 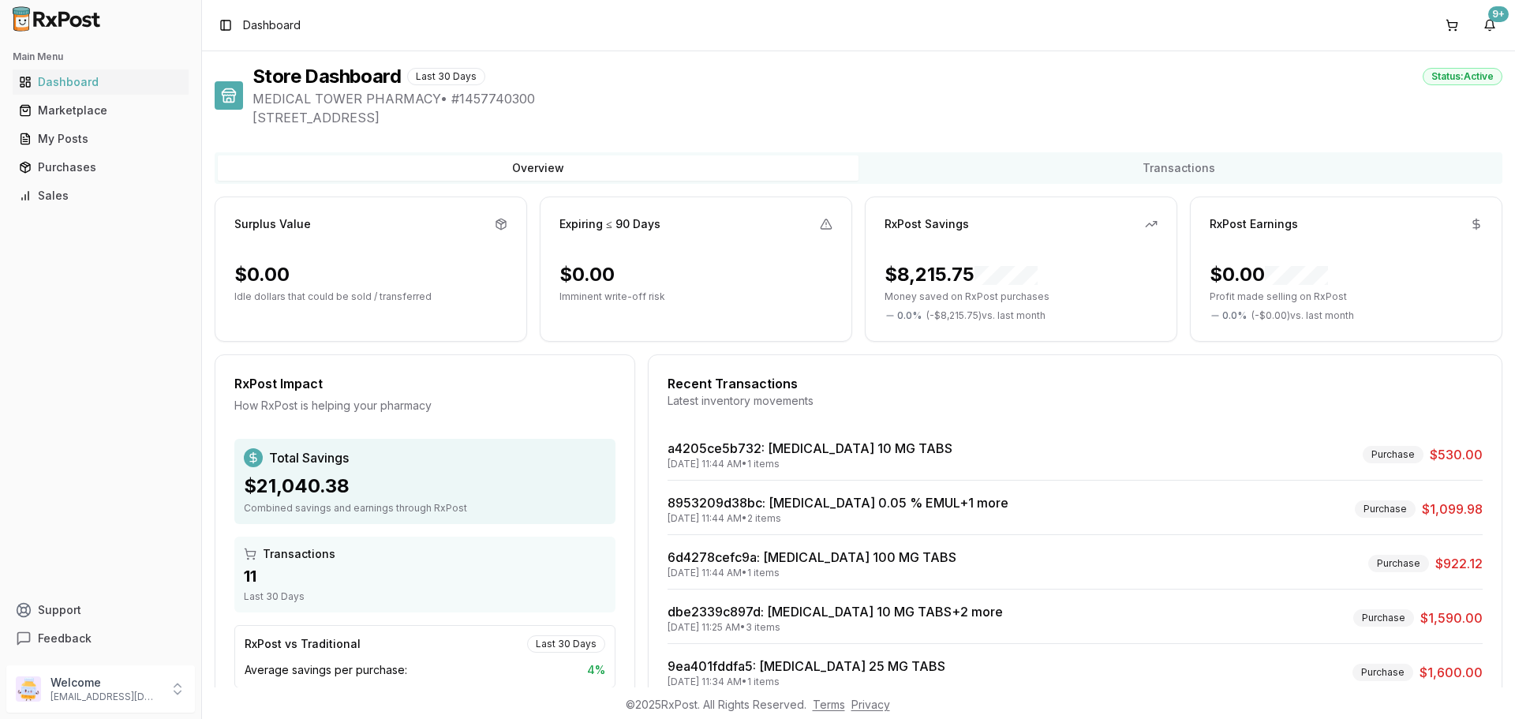 I want to click on p: Profit made selling on RxPost, so click(x=1346, y=297).